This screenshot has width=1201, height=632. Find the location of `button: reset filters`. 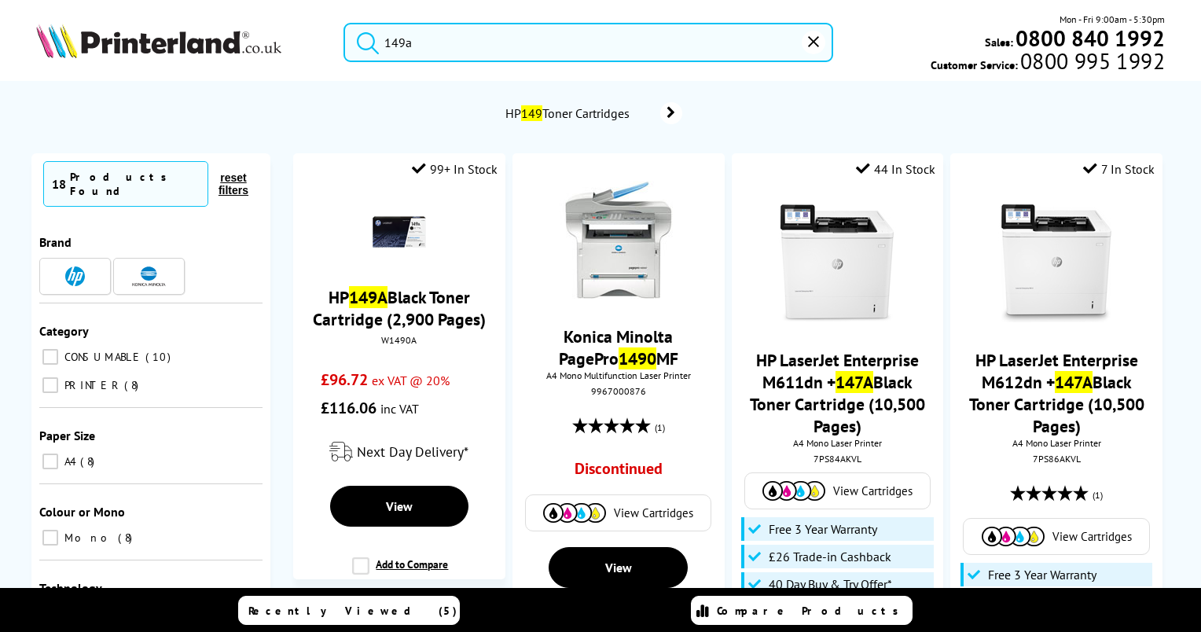

button: reset filters is located at coordinates (233, 184).